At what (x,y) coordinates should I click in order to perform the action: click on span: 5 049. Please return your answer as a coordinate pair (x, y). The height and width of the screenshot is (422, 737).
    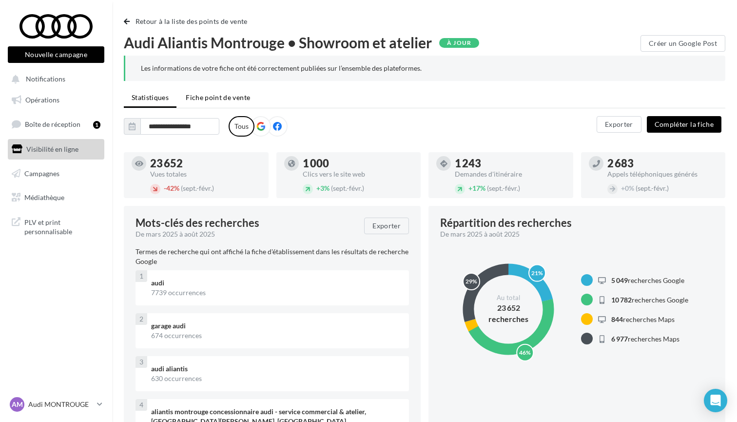
    Looking at the image, I should click on (619, 280).